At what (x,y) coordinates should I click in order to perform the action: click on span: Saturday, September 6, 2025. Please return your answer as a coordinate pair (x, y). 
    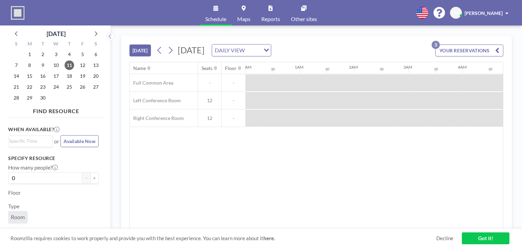
    Looking at the image, I should click on (96, 54).